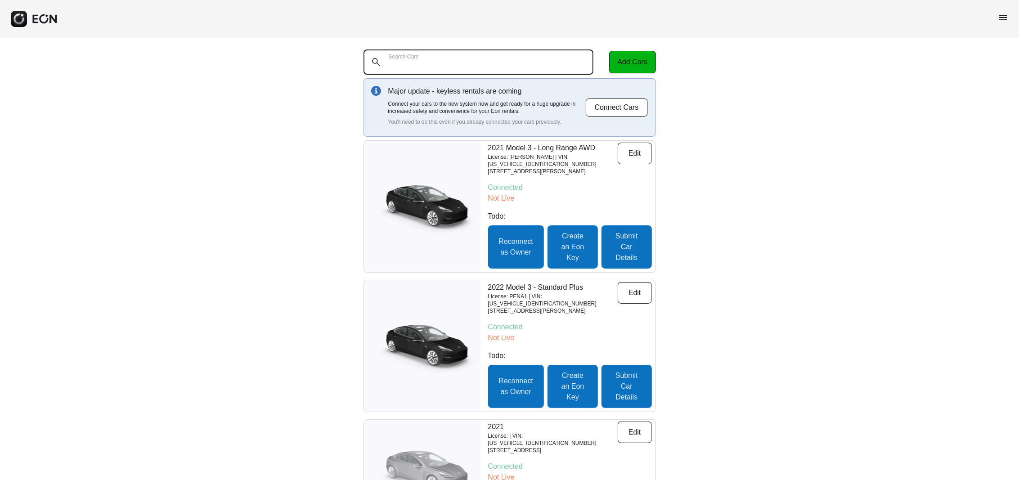 The width and height of the screenshot is (1019, 480). What do you see at coordinates (617, 107) in the screenshot?
I see `button: Connect Cars` at bounding box center [617, 107].